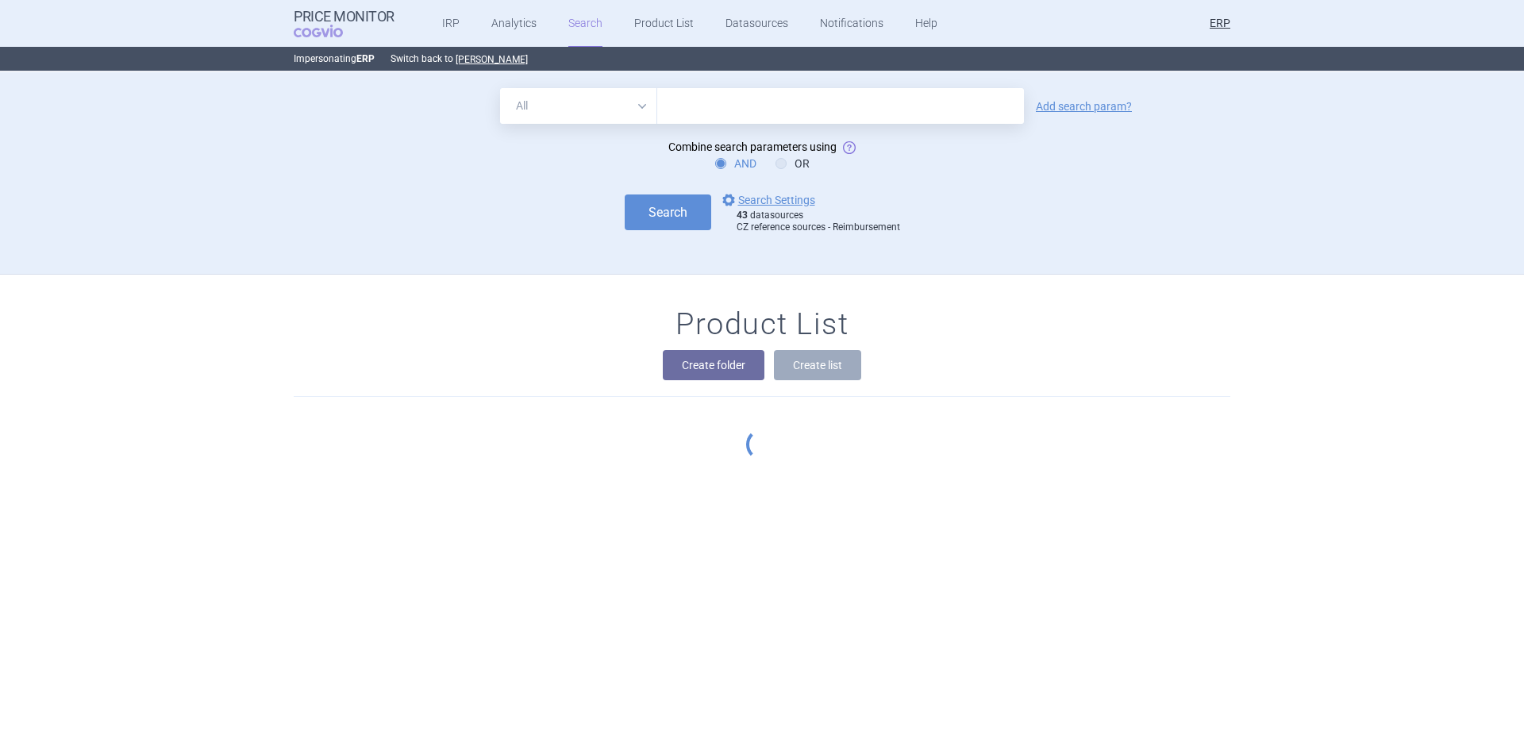 Image resolution: width=1524 pixels, height=739 pixels. What do you see at coordinates (668, 212) in the screenshot?
I see `button: Search` at bounding box center [668, 212].